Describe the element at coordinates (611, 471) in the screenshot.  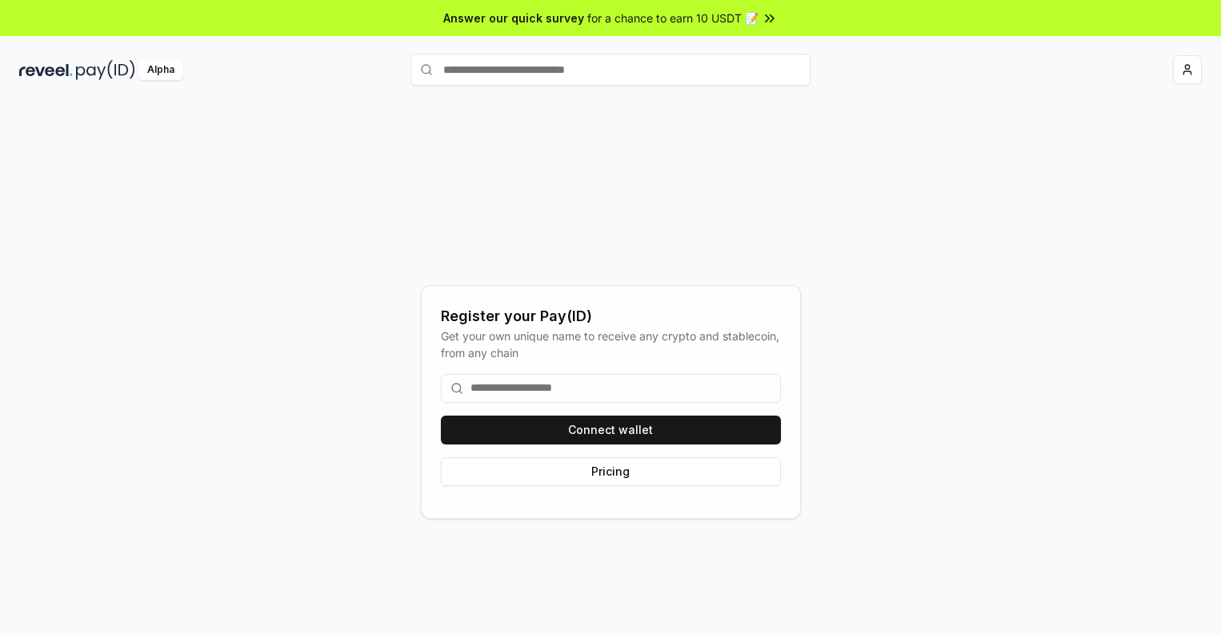
I see `button: Pricing` at that location.